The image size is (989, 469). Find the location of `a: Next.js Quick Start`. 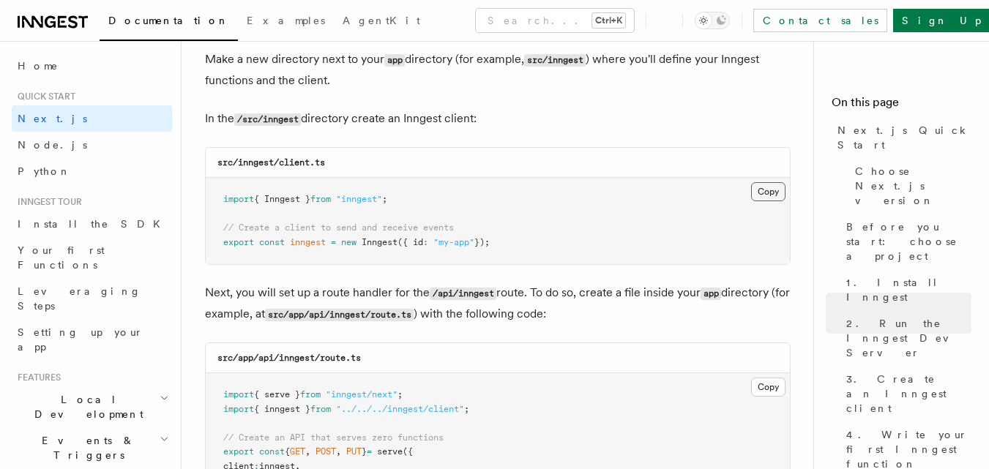

a: Next.js Quick Start is located at coordinates (901, 138).